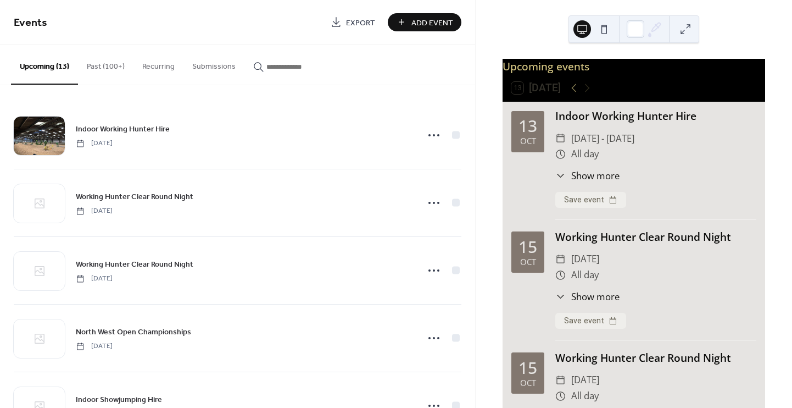 The width and height of the screenshot is (792, 408). What do you see at coordinates (432, 23) in the screenshot?
I see `span: Add Event` at bounding box center [432, 23].